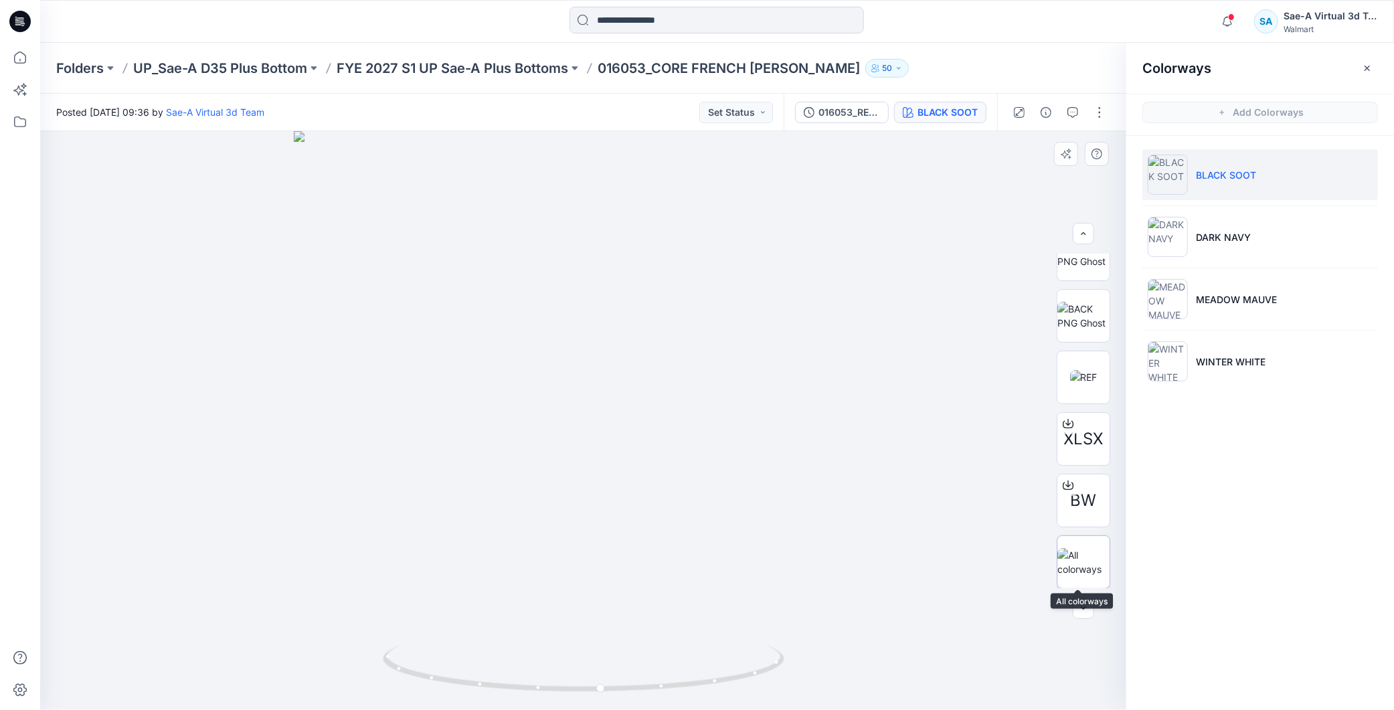 The width and height of the screenshot is (1394, 710). Describe the element at coordinates (1083, 439) in the screenshot. I see `span: XLSX` at that location.